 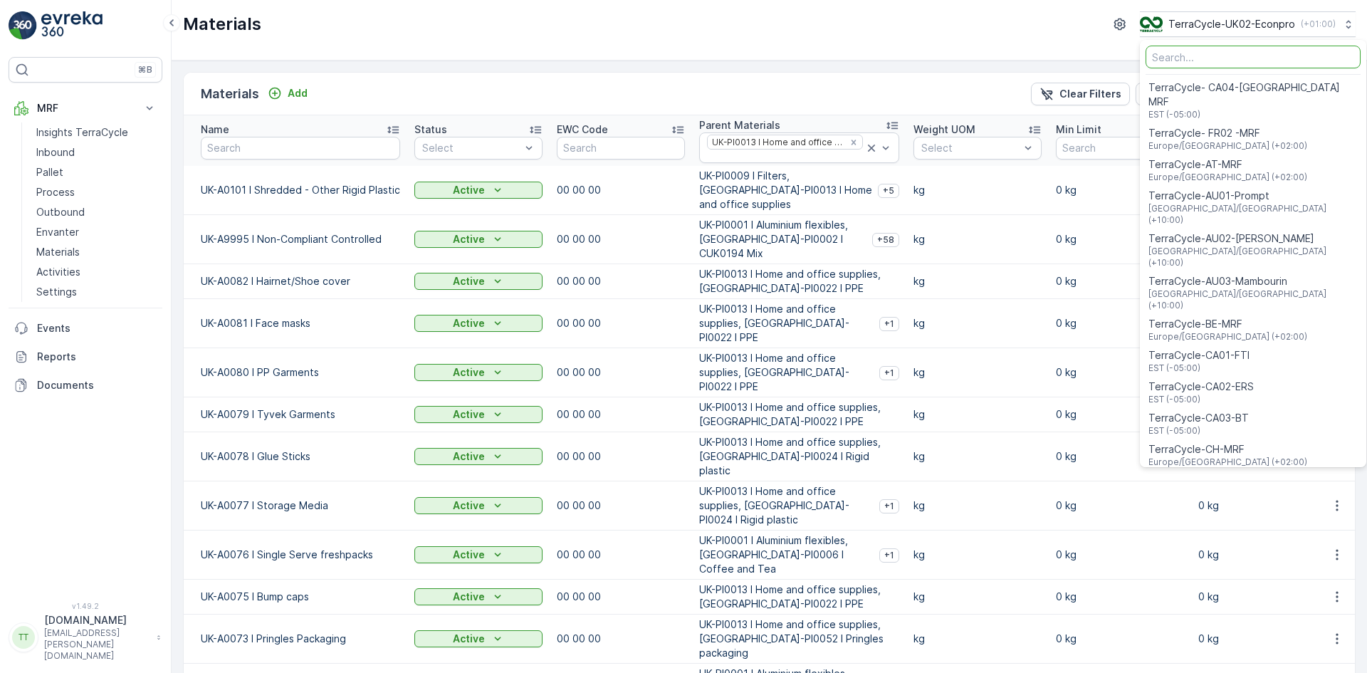 I want to click on p: Reports, so click(x=97, y=357).